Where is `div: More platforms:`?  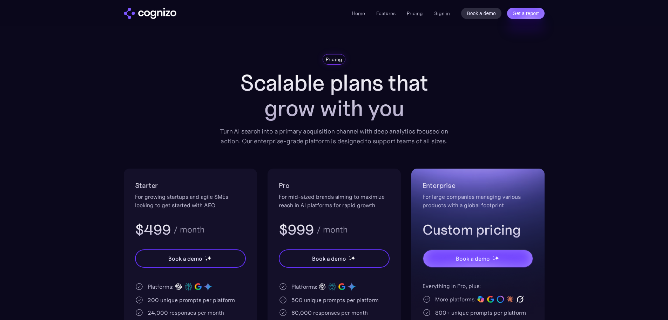
div: More platforms: is located at coordinates (456, 299).